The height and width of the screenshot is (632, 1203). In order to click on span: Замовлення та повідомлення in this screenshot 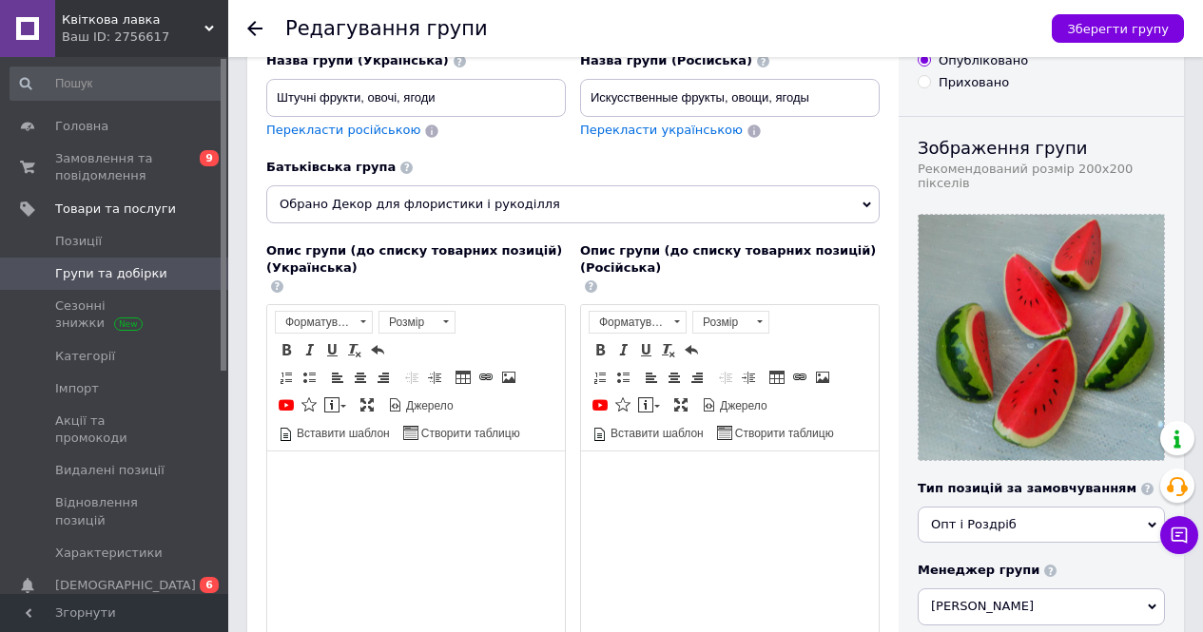, I will do `click(115, 167)`.